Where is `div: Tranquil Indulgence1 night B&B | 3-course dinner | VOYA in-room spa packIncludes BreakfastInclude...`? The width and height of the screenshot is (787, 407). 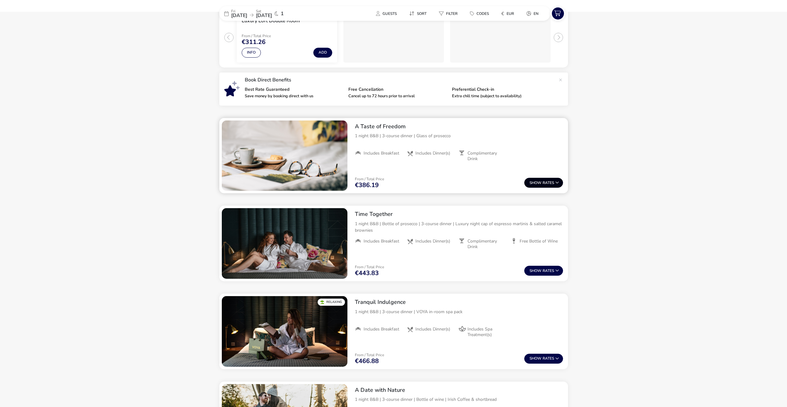
div: Tranquil Indulgence1 night B&B | 3-course dinner | VOYA in-room spa packIncludes BreakfastInclude... is located at coordinates (459, 318).